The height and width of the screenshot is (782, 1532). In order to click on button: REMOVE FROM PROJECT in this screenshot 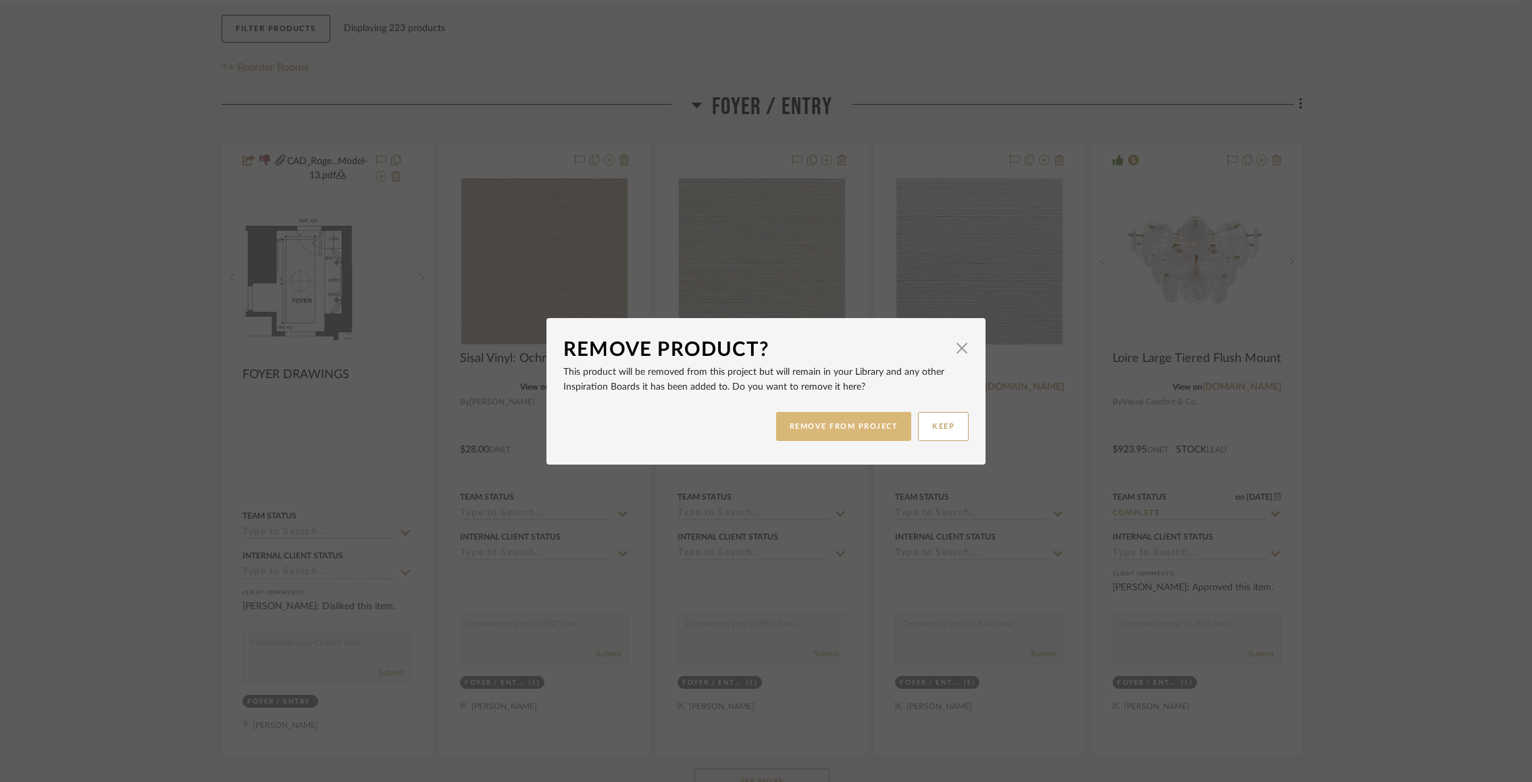, I will do `click(844, 426)`.